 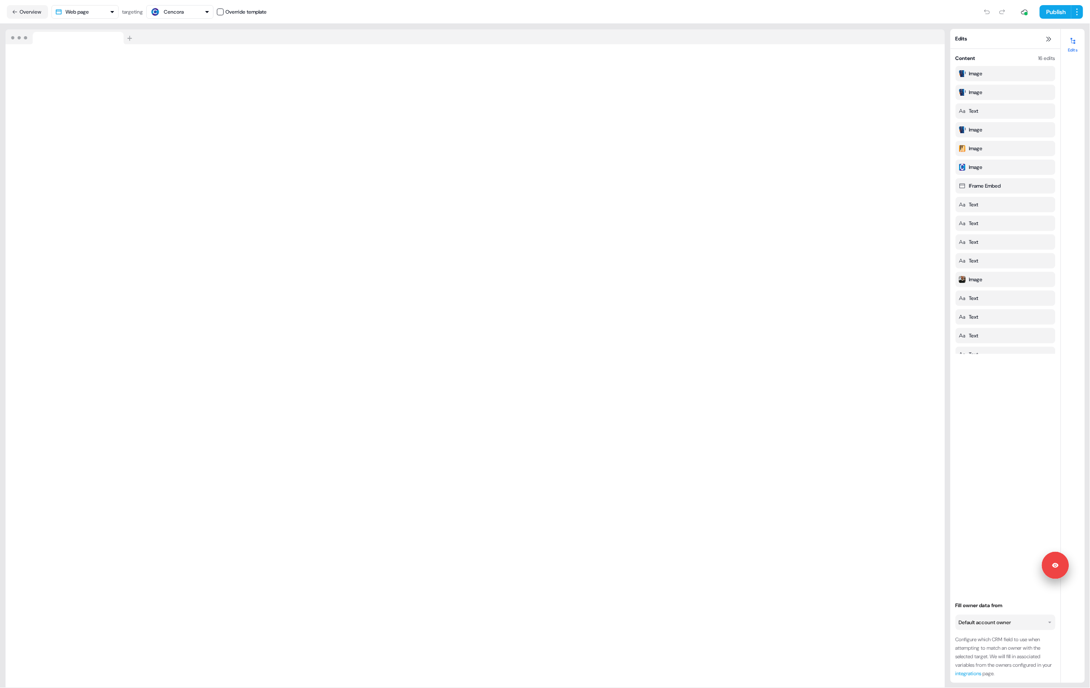 What do you see at coordinates (1006, 605) in the screenshot?
I see `div: Fill owner data from` at bounding box center [1006, 605].